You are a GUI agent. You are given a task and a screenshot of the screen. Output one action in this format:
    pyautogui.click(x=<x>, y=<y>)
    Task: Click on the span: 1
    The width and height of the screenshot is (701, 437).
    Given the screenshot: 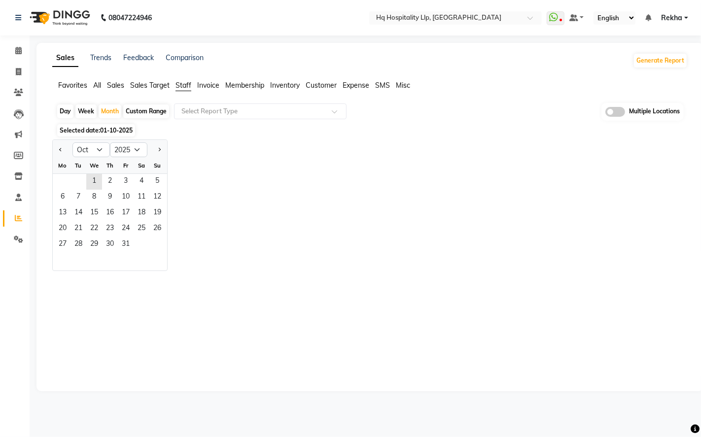 What is the action you would take?
    pyautogui.click(x=94, y=182)
    